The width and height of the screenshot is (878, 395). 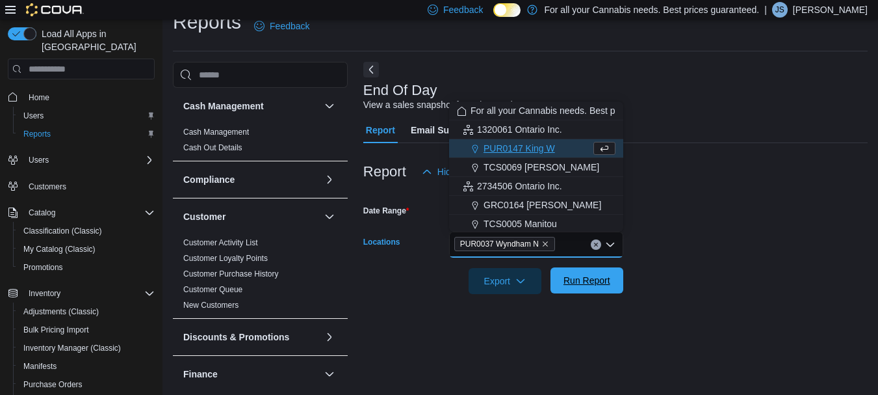 I want to click on button: Customer, so click(x=330, y=216).